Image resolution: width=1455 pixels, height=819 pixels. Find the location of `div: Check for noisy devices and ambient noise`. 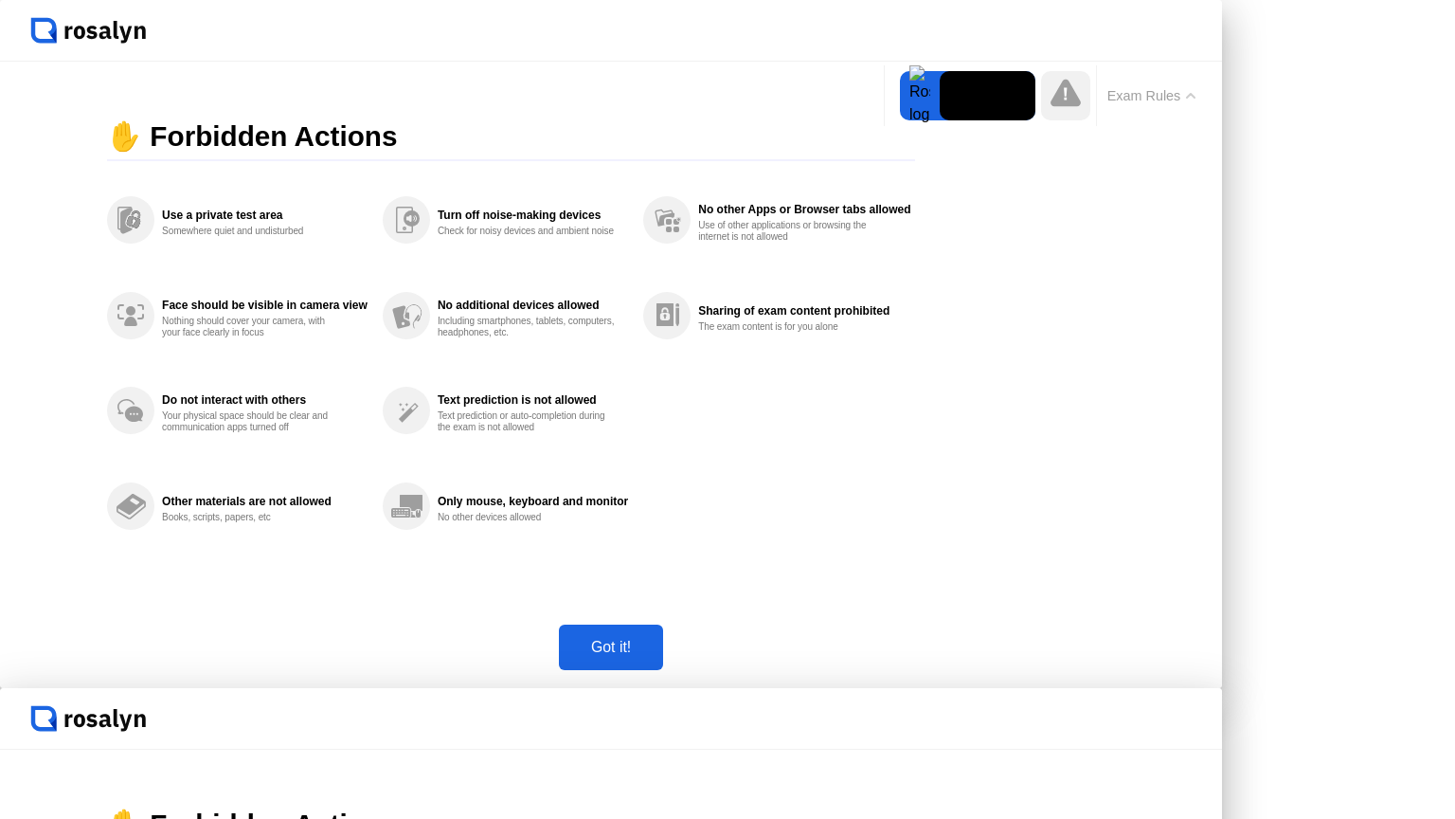

div: Check for noisy devices and ambient noise is located at coordinates (527, 231).